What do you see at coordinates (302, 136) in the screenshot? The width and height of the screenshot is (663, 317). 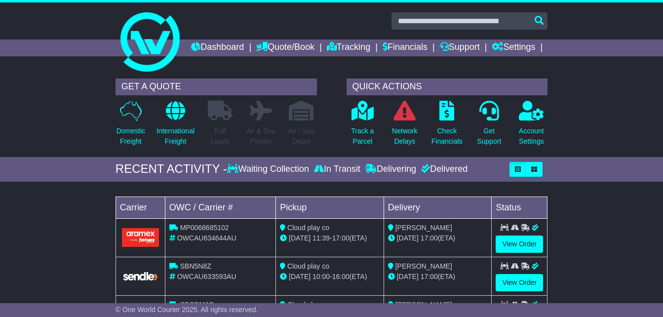 I see `p: Air / Sea Depot` at bounding box center [302, 136].